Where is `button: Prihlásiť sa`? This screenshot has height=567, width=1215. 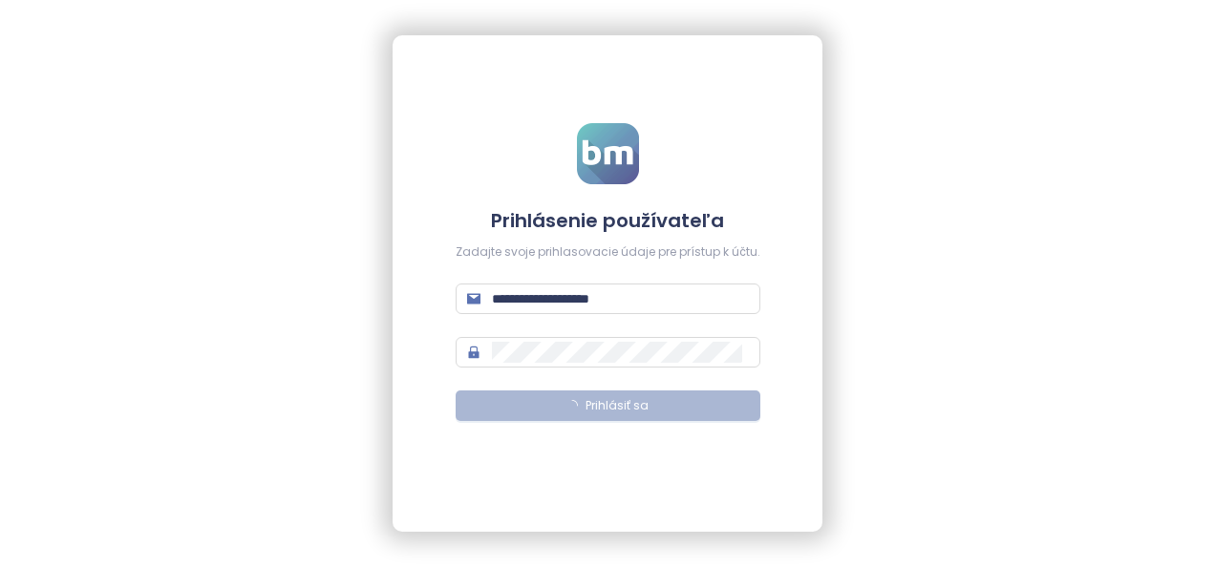
button: Prihlásiť sa is located at coordinates (608, 406).